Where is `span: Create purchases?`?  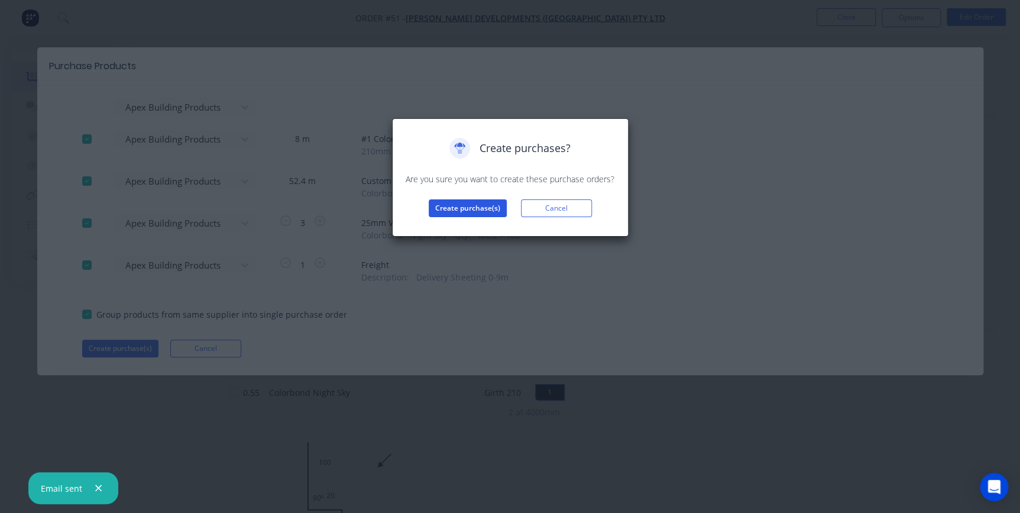
span: Create purchases? is located at coordinates (525, 148).